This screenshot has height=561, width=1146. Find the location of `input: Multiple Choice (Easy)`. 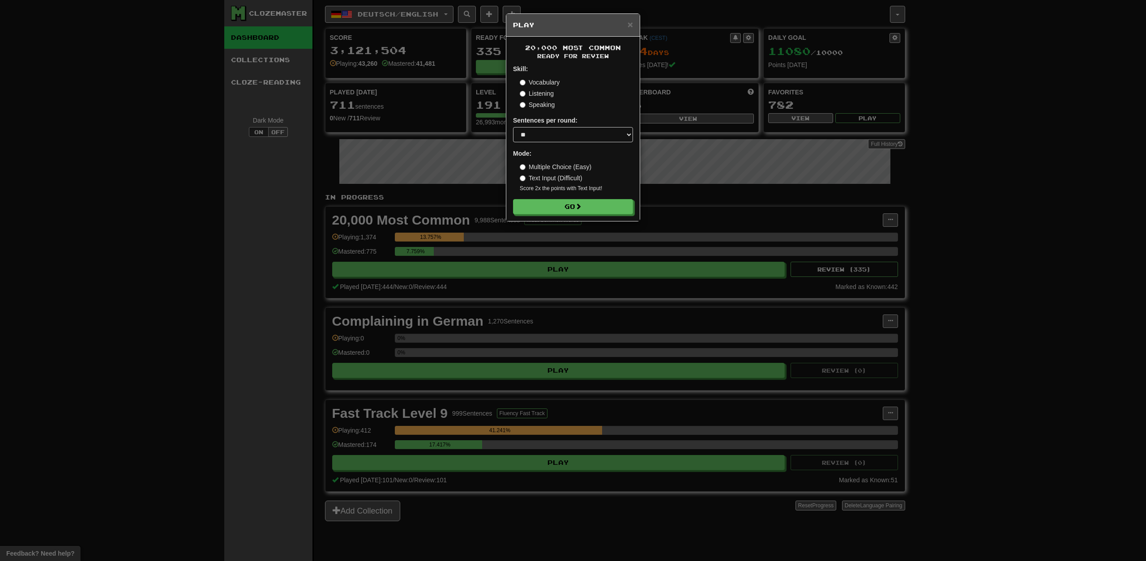

input: Multiple Choice (Easy) is located at coordinates (523, 167).